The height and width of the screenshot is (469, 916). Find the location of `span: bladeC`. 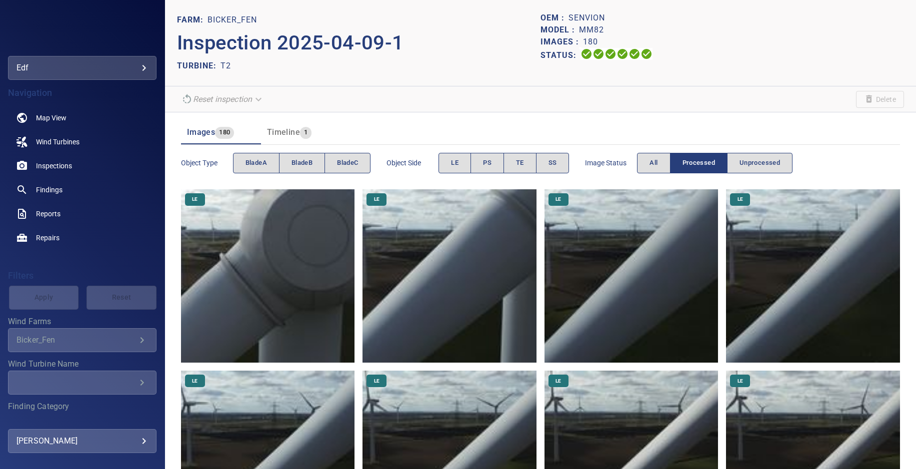

span: bladeC is located at coordinates (347, 163).